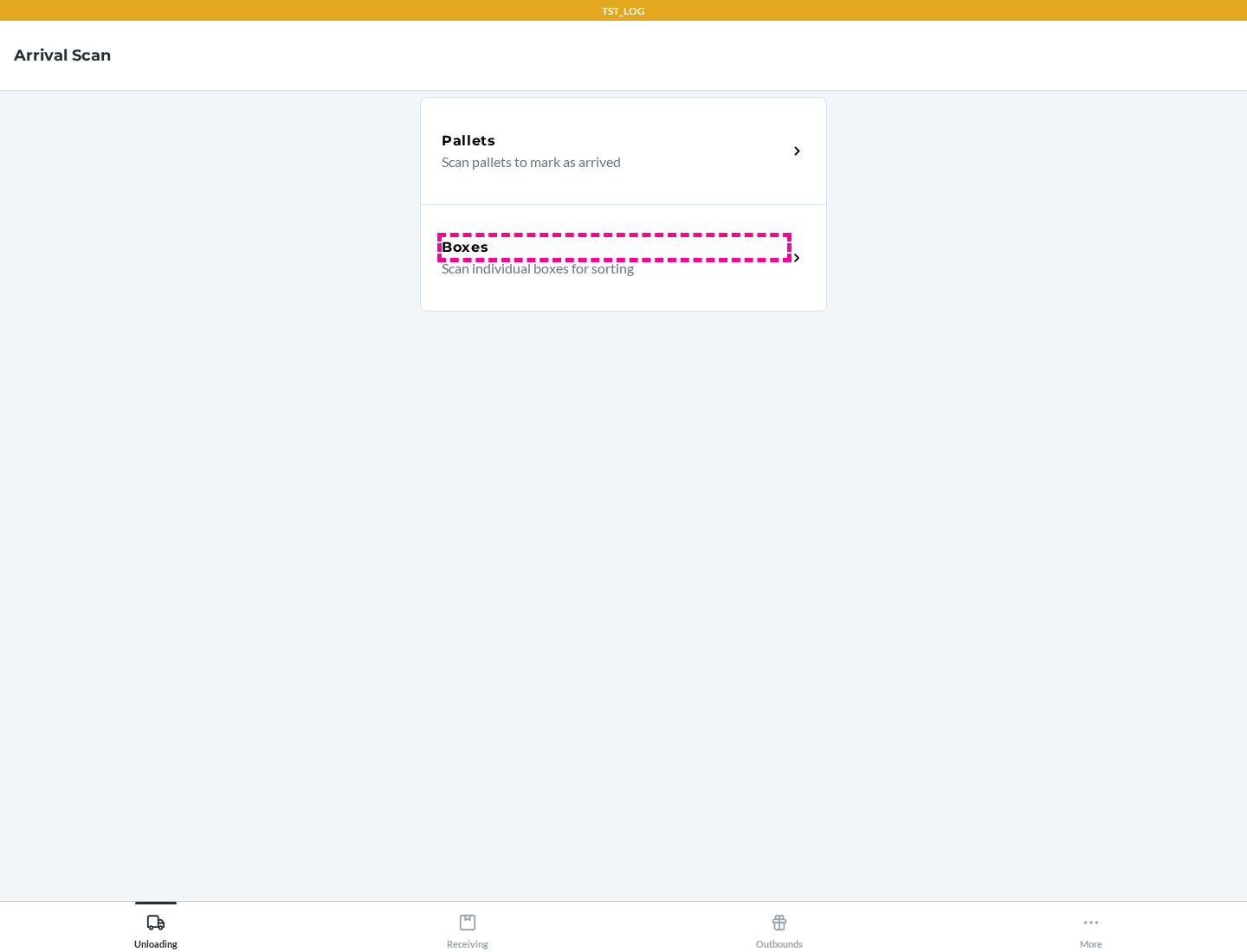  I want to click on p: TST_LOG, so click(624, 12).